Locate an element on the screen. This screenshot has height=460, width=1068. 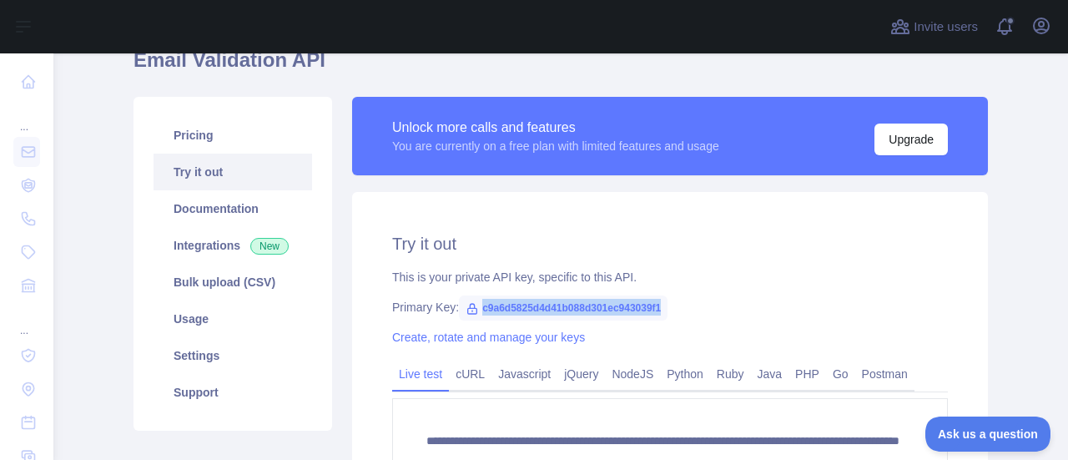
a: Settings is located at coordinates (233, 355).